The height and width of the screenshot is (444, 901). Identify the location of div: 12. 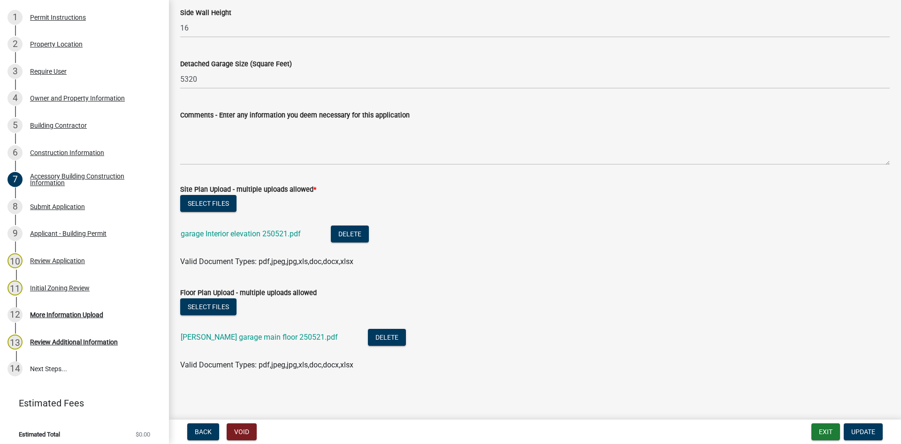
(15, 315).